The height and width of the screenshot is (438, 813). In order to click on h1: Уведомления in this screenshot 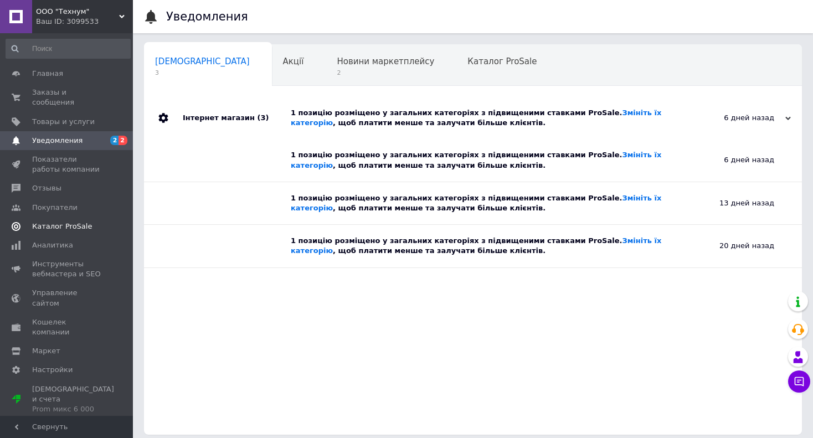, I will do `click(207, 17)`.